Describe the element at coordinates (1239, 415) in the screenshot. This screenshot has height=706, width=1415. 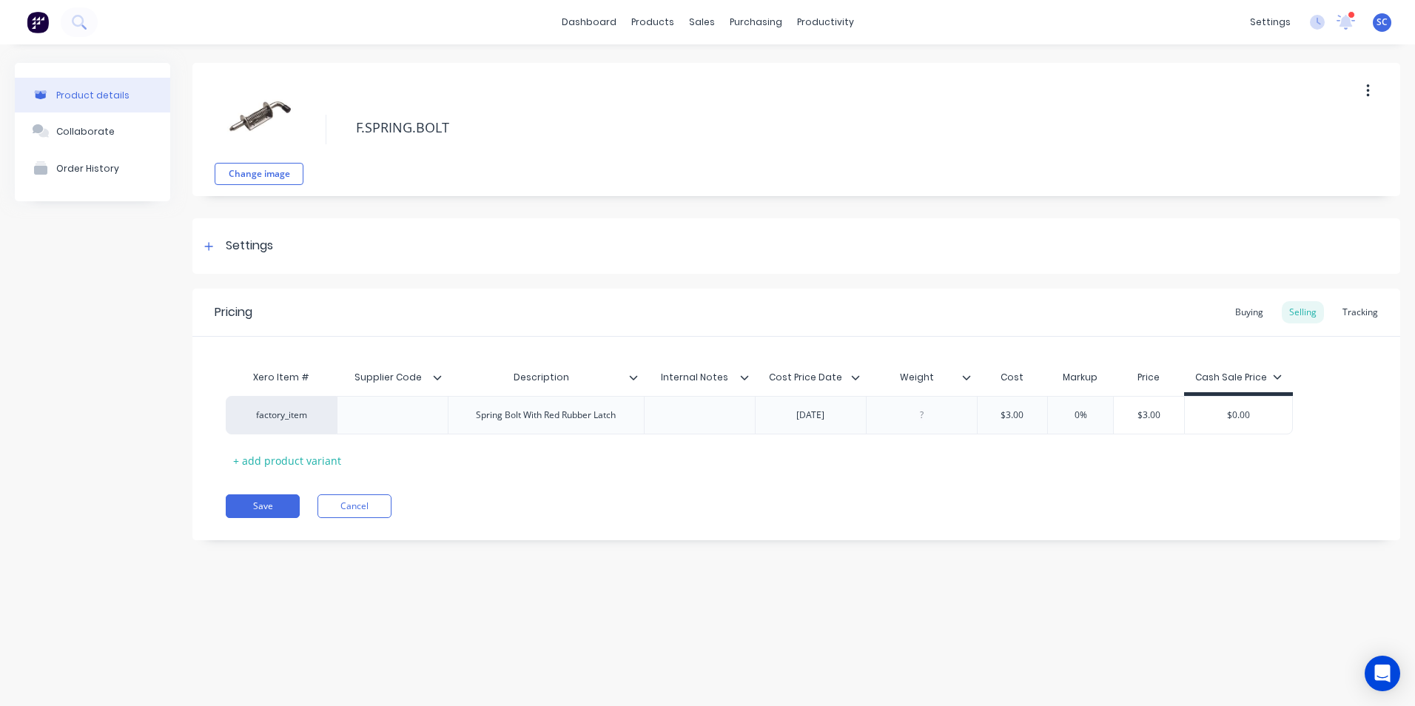
I see `div: $0.00` at that location.